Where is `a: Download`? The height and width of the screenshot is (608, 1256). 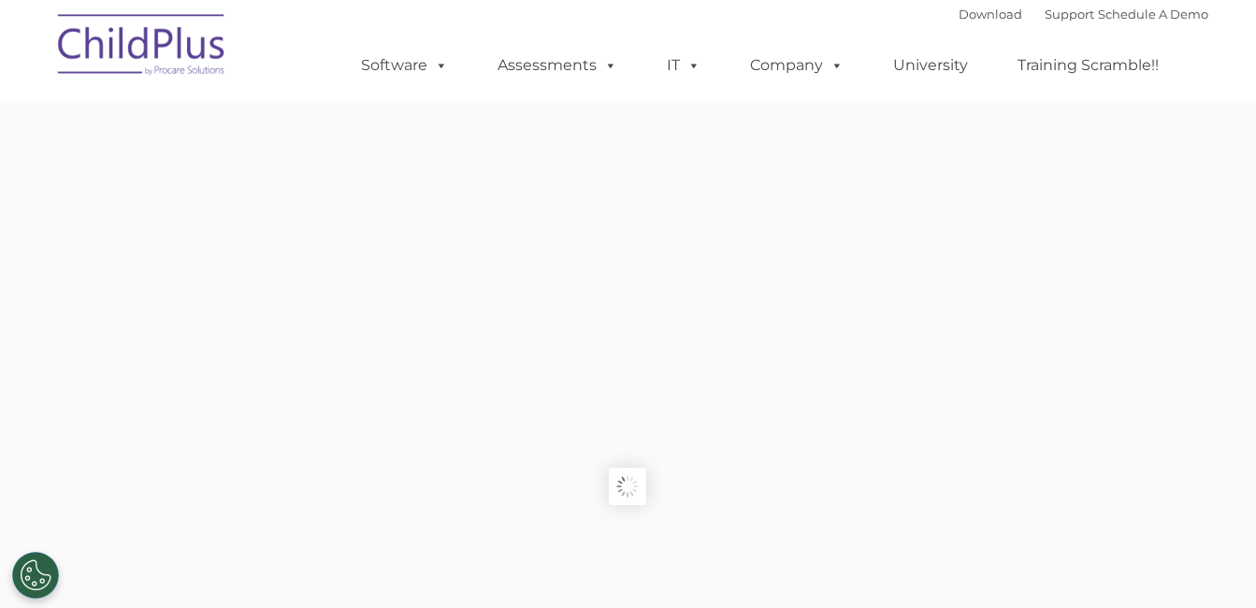
a: Download is located at coordinates (990, 14).